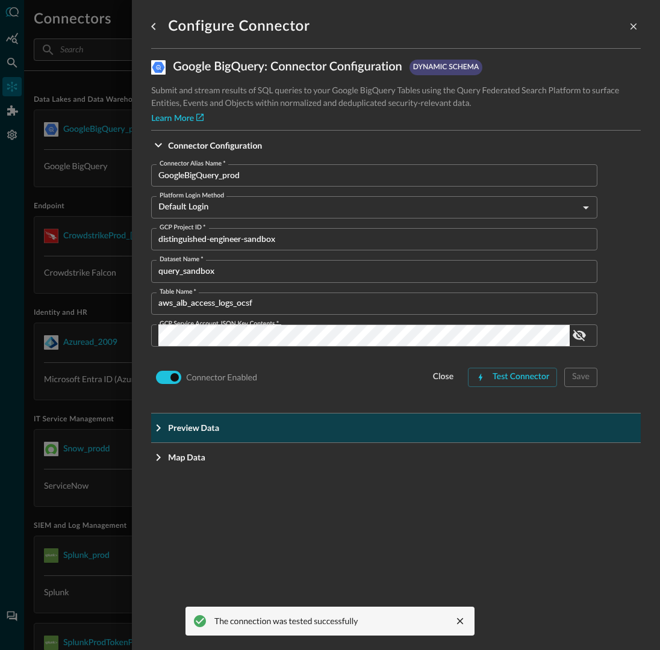 Image resolution: width=660 pixels, height=650 pixels. Describe the element at coordinates (579, 335) in the screenshot. I see `button: show password` at that location.